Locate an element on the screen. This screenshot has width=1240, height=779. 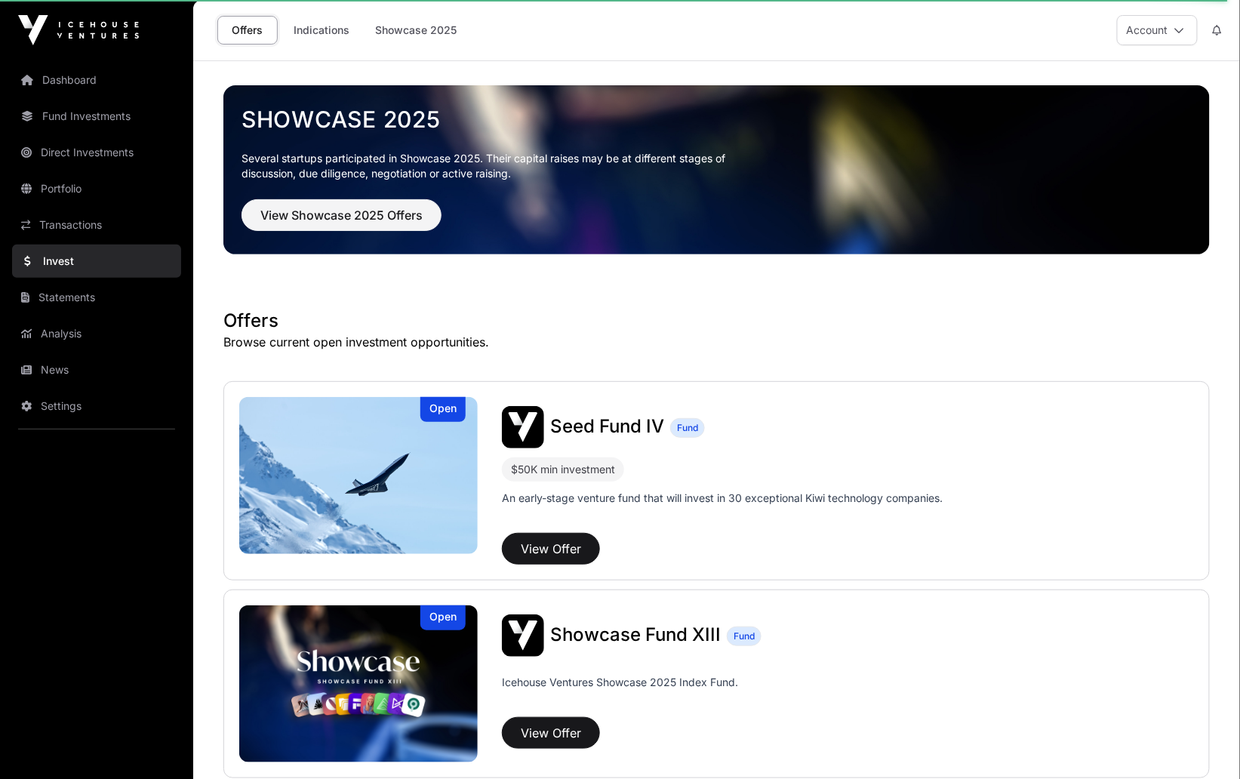
a: Seed Fund IVOpen is located at coordinates (359, 476).